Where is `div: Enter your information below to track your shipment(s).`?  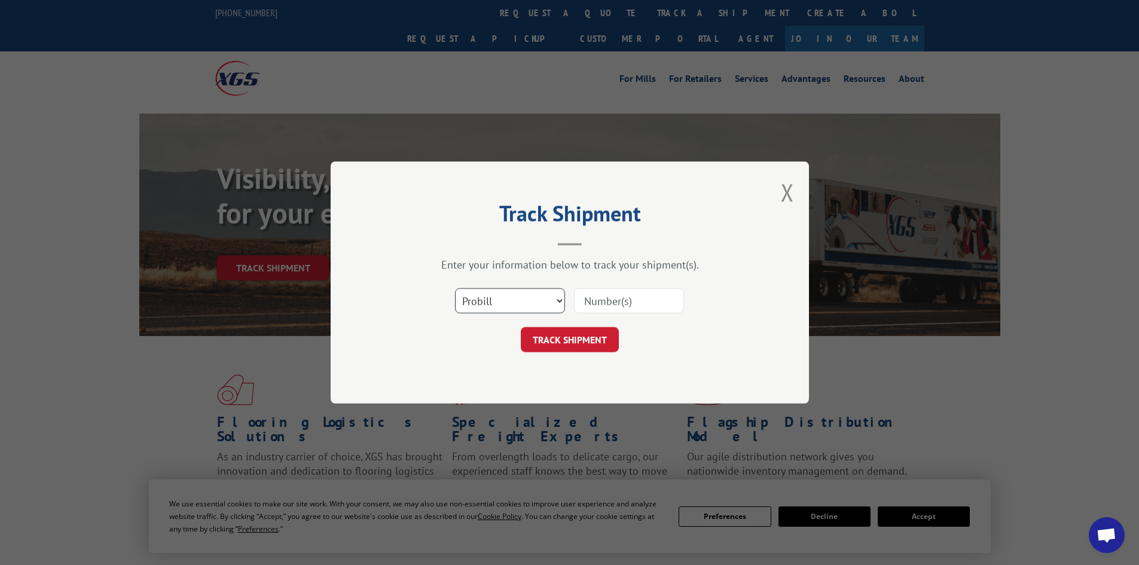 div: Enter your information below to track your shipment(s). is located at coordinates (570, 264).